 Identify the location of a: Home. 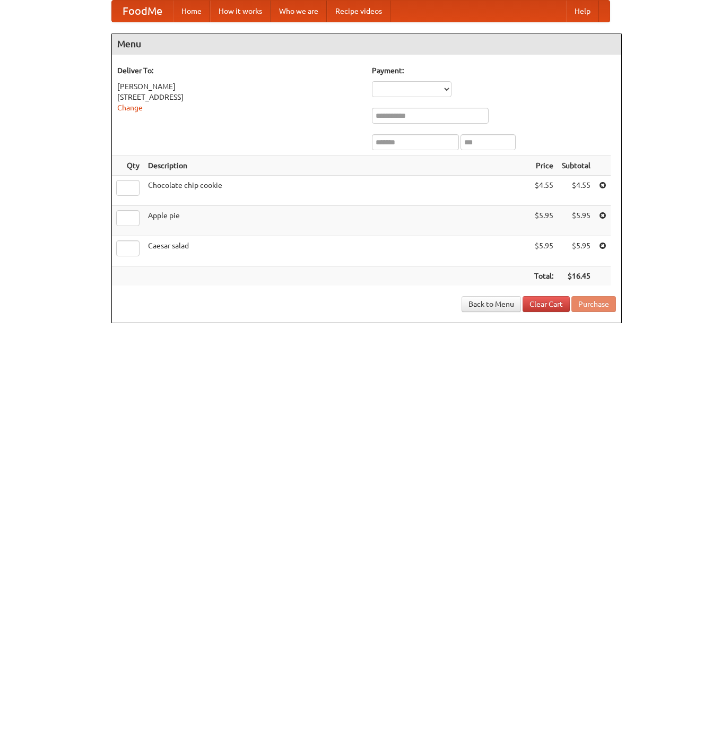
(192, 11).